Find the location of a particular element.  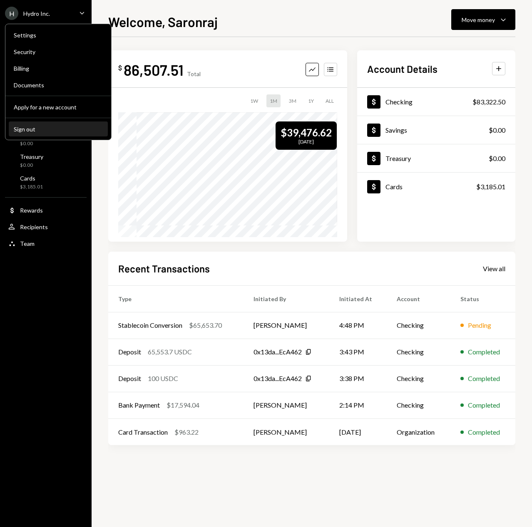

a: Settings is located at coordinates (58, 35).